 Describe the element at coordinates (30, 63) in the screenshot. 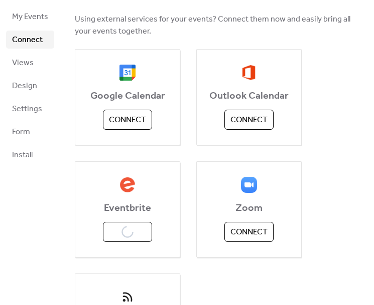

I see `a: Views` at that location.